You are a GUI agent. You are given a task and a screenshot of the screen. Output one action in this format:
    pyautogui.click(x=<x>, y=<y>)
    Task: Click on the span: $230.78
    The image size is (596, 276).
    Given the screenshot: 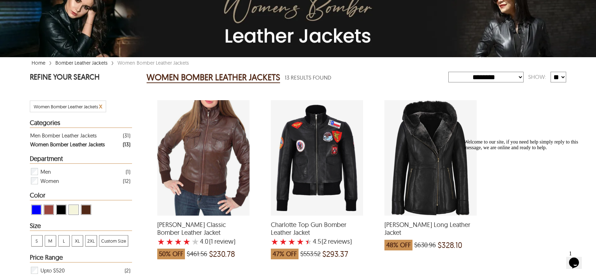 What is the action you would take?
    pyautogui.click(x=222, y=254)
    